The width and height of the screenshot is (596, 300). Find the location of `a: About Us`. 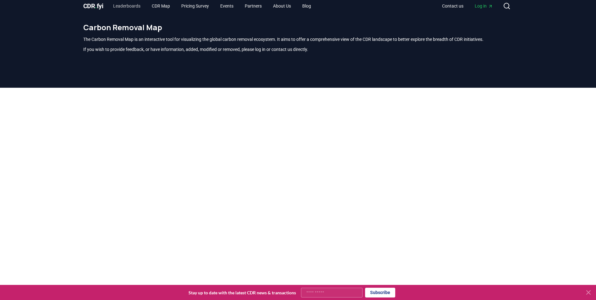

a: About Us is located at coordinates (282, 6).